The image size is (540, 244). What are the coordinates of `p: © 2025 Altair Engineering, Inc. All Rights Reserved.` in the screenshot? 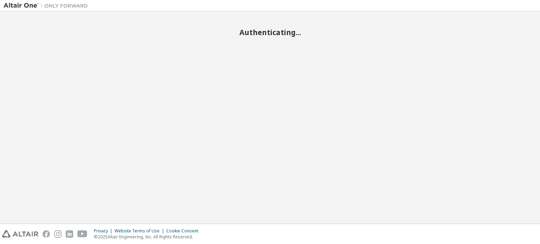 It's located at (148, 237).